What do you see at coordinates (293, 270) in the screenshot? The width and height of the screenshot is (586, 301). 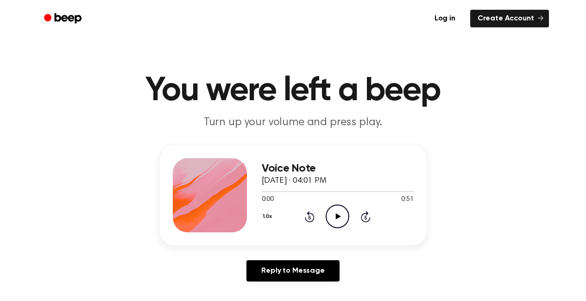 I see `a: Reply to Message` at bounding box center [293, 270].